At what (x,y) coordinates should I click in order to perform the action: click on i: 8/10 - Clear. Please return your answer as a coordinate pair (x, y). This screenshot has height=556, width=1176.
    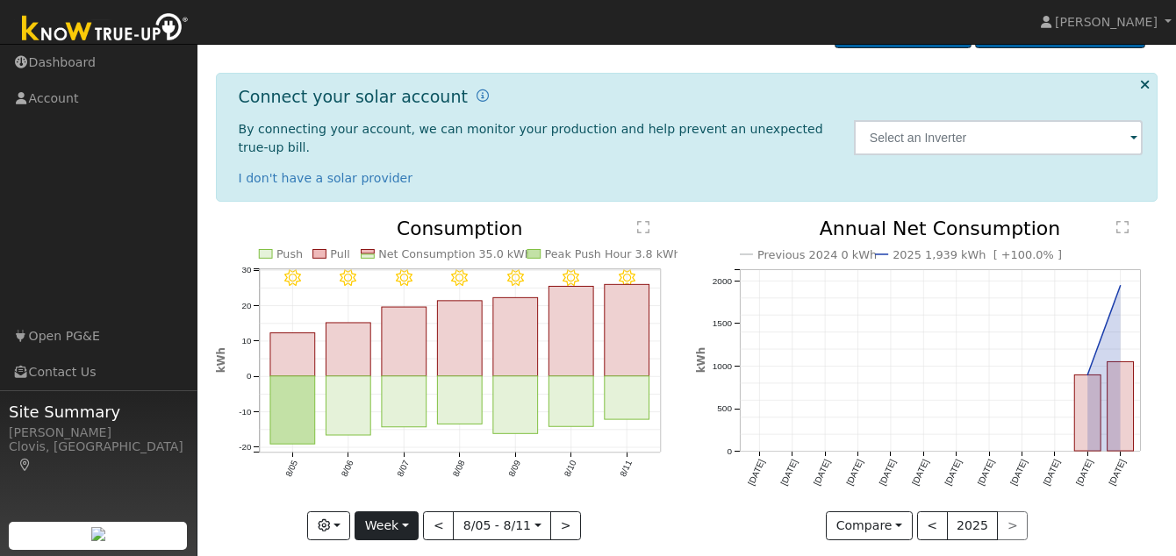
    Looking at the image, I should click on (570, 278).